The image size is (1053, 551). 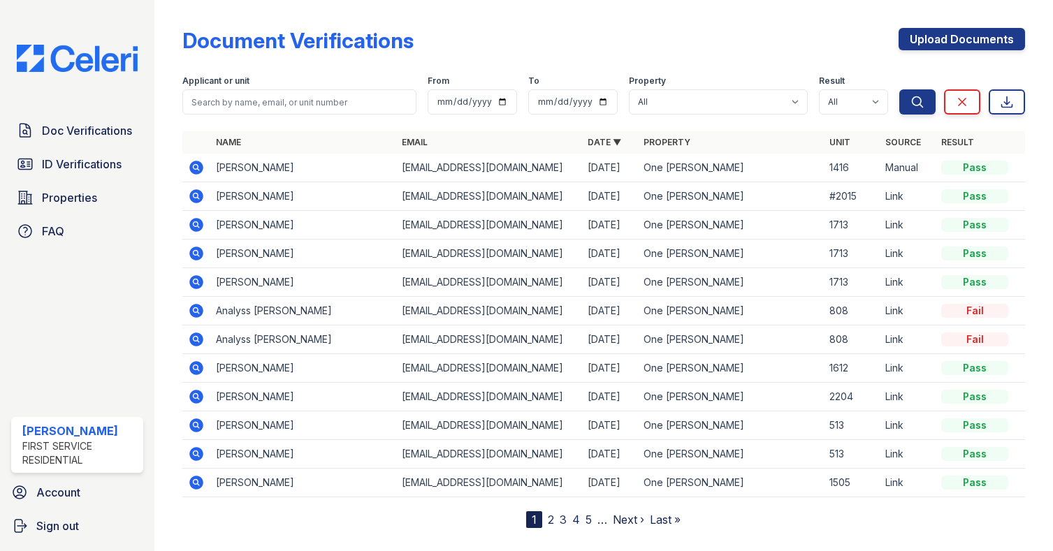 What do you see at coordinates (69, 198) in the screenshot?
I see `span: Properties` at bounding box center [69, 198].